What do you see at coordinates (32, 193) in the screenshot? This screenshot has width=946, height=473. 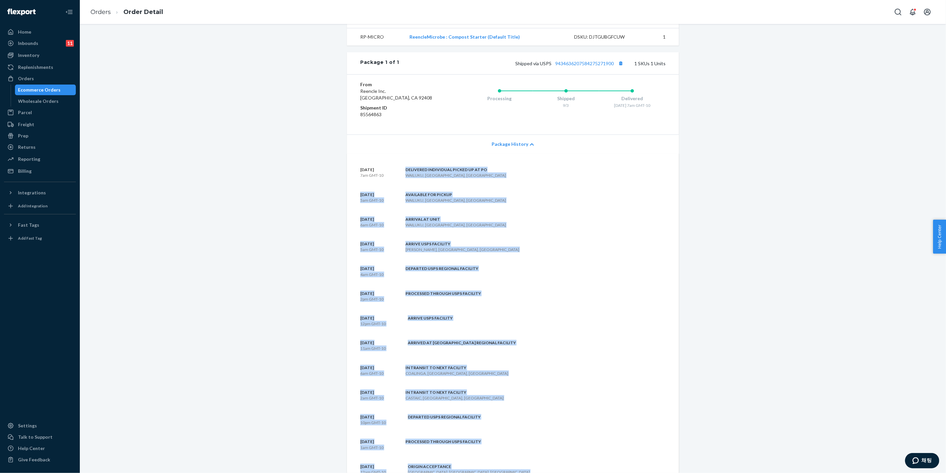 I see `div: Integrations` at bounding box center [32, 193].